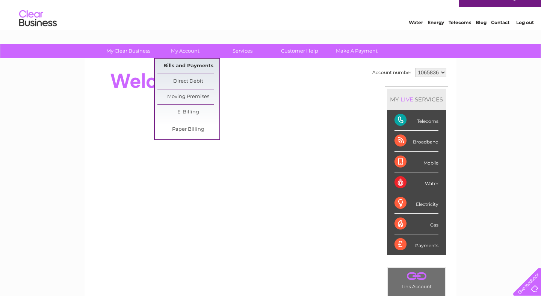 The height and width of the screenshot is (296, 541). Describe the element at coordinates (242, 51) in the screenshot. I see `a: Services` at that location.